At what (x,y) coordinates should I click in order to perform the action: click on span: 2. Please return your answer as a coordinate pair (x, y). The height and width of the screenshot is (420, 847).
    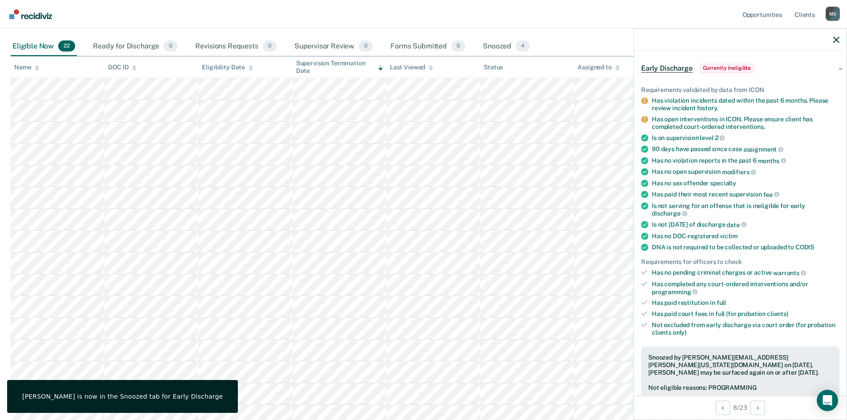
    Looking at the image, I should click on (720, 138).